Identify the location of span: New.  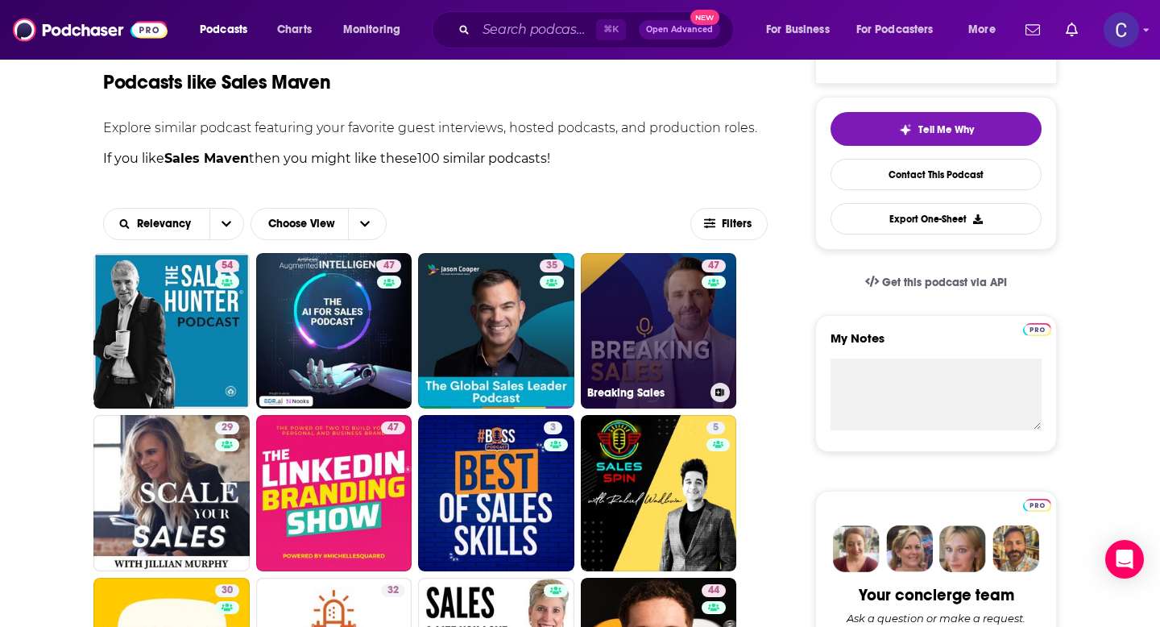
(705, 17).